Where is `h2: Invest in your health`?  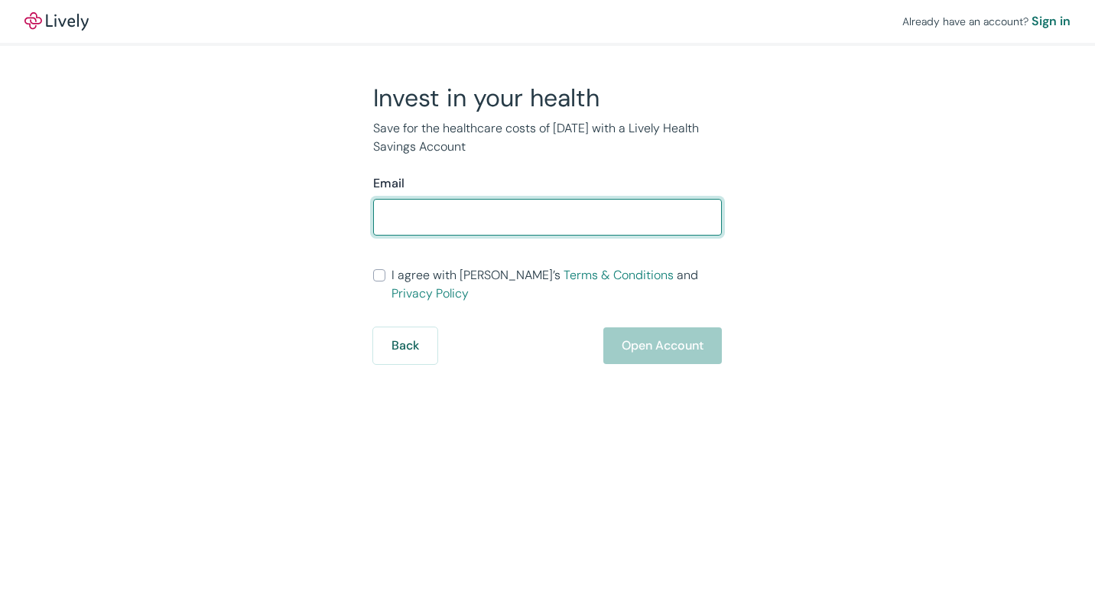
h2: Invest in your health is located at coordinates (548, 98).